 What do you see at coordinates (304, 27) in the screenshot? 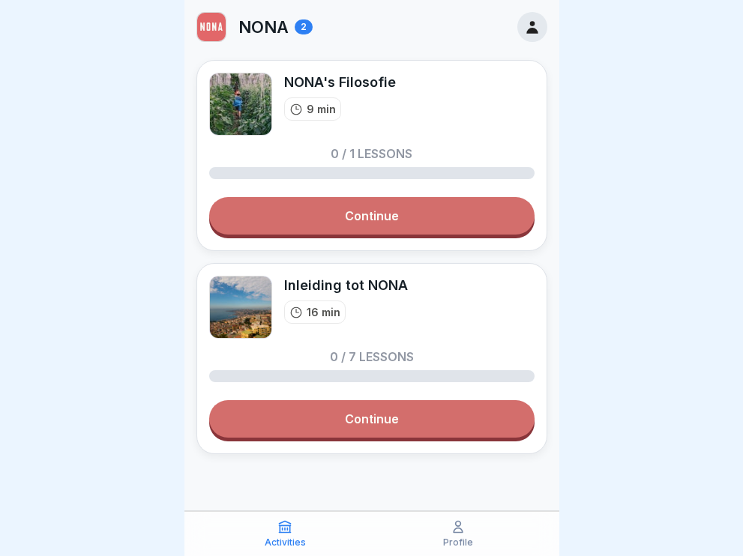
I see `div: 2` at bounding box center [304, 27].